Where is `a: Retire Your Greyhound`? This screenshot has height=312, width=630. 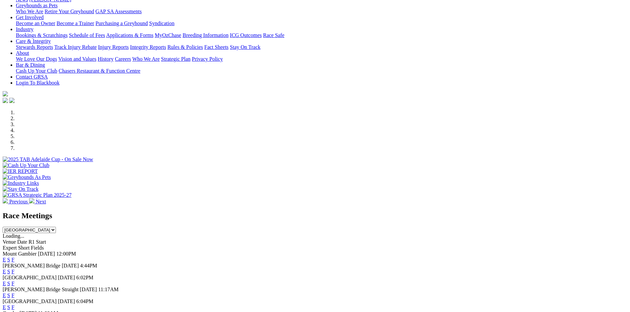
a: Retire Your Greyhound is located at coordinates (69, 11).